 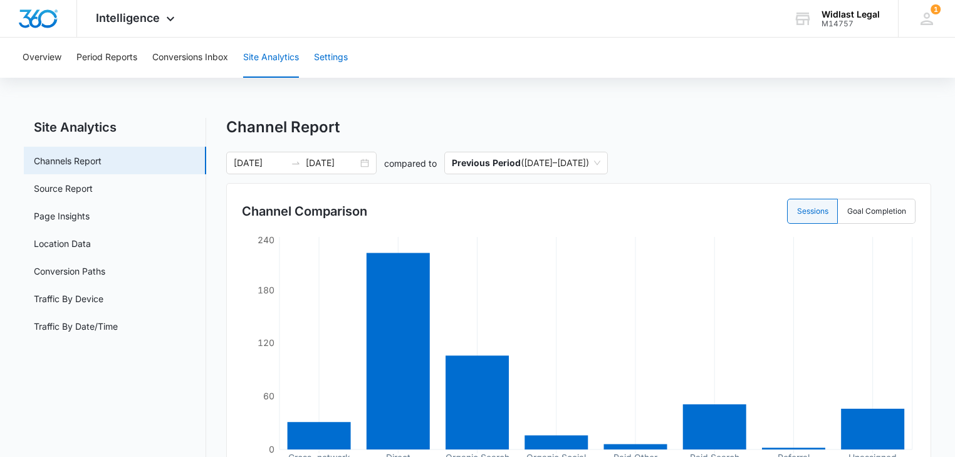 What do you see at coordinates (877, 211) in the screenshot?
I see `label: Goal Completion` at bounding box center [877, 211].